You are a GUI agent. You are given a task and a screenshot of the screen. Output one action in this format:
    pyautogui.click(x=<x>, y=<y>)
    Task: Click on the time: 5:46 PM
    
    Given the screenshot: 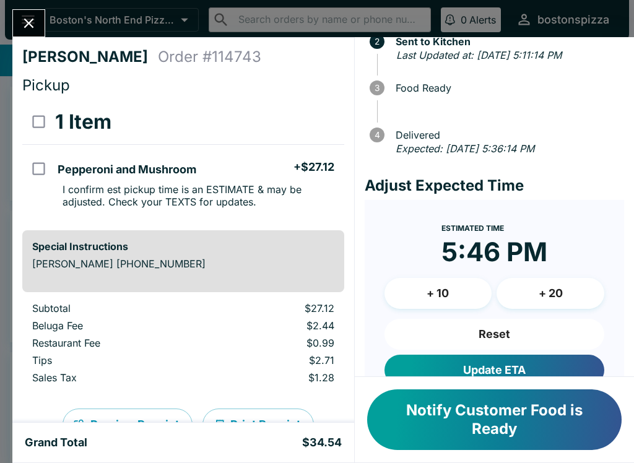 What is the action you would take?
    pyautogui.click(x=494, y=252)
    